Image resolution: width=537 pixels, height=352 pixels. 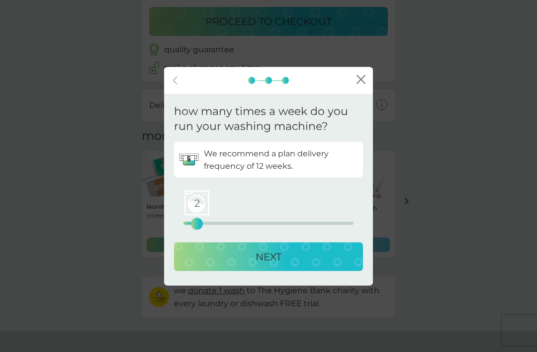 I want to click on button: NEXT, so click(x=269, y=257).